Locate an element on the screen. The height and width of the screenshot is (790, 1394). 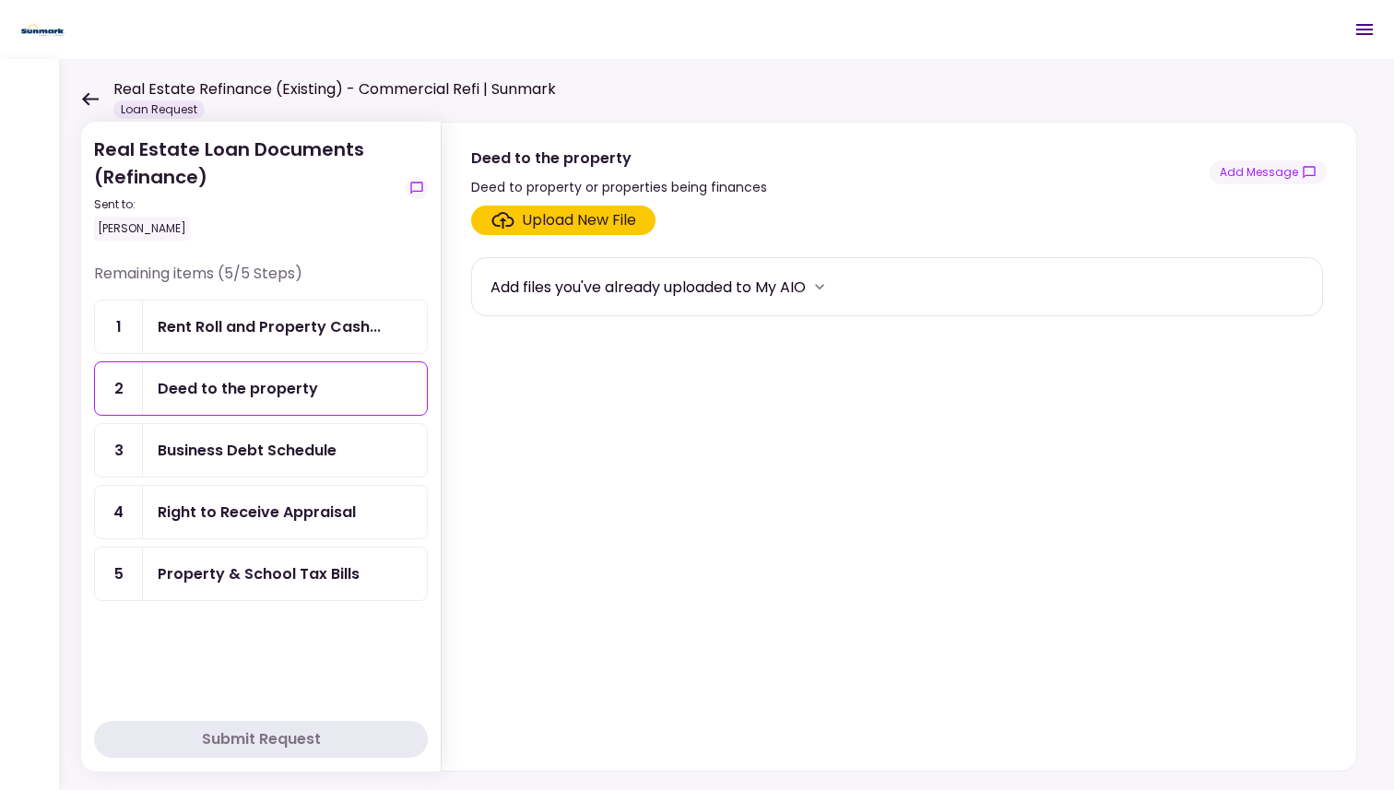
div: Deed to property or properties being finances is located at coordinates (619, 187).